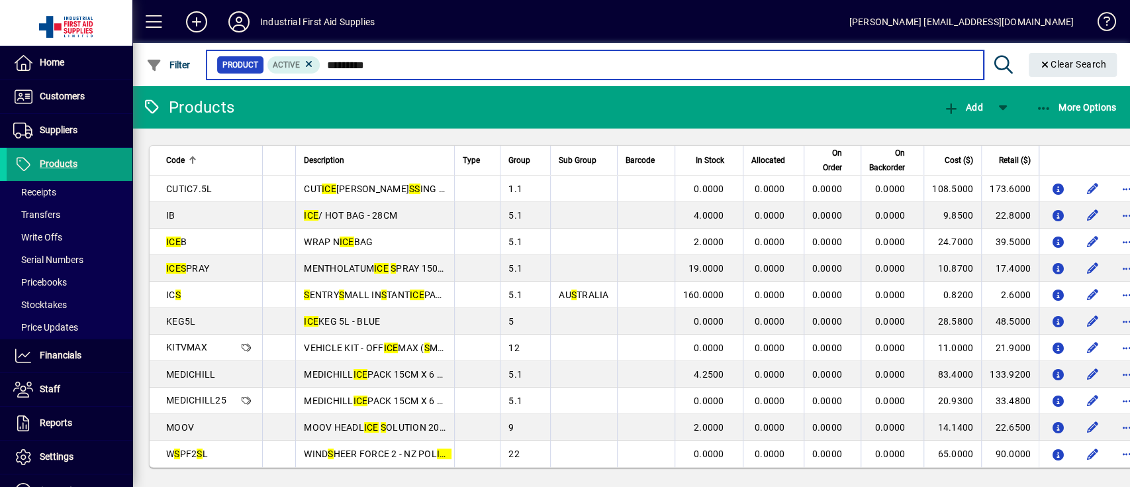 This screenshot has width=1130, height=487. I want to click on span: 4.2500, so click(709, 374).